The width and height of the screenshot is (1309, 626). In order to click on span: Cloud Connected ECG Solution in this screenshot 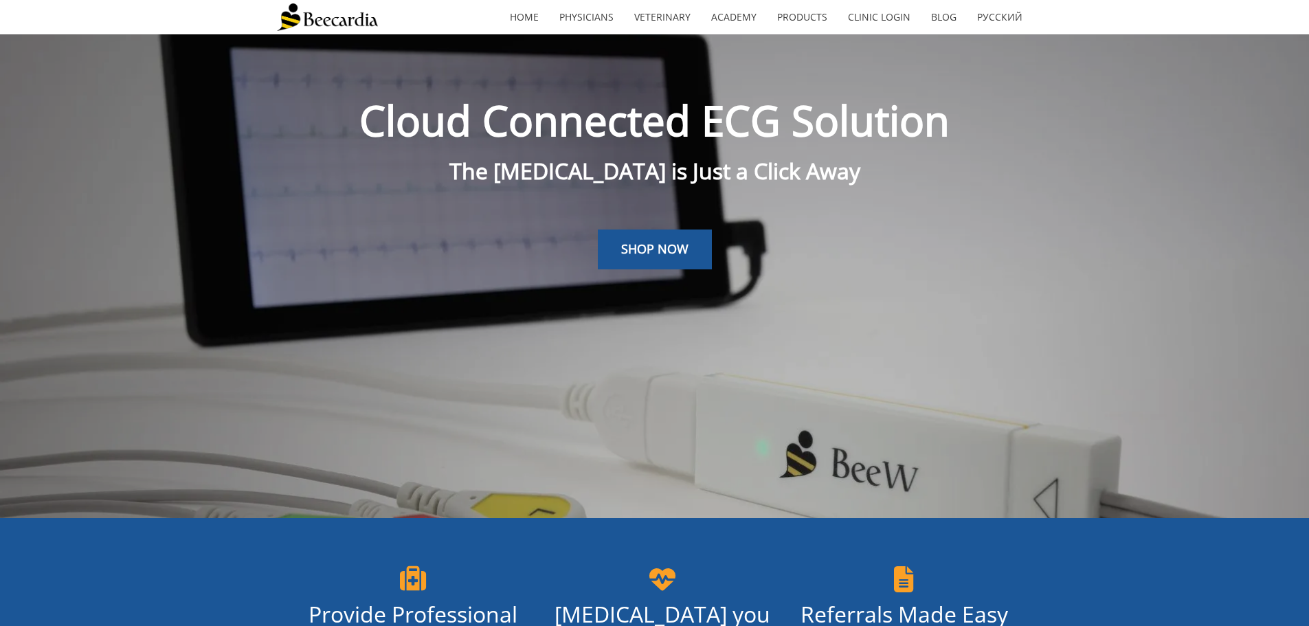, I will do `click(654, 120)`.